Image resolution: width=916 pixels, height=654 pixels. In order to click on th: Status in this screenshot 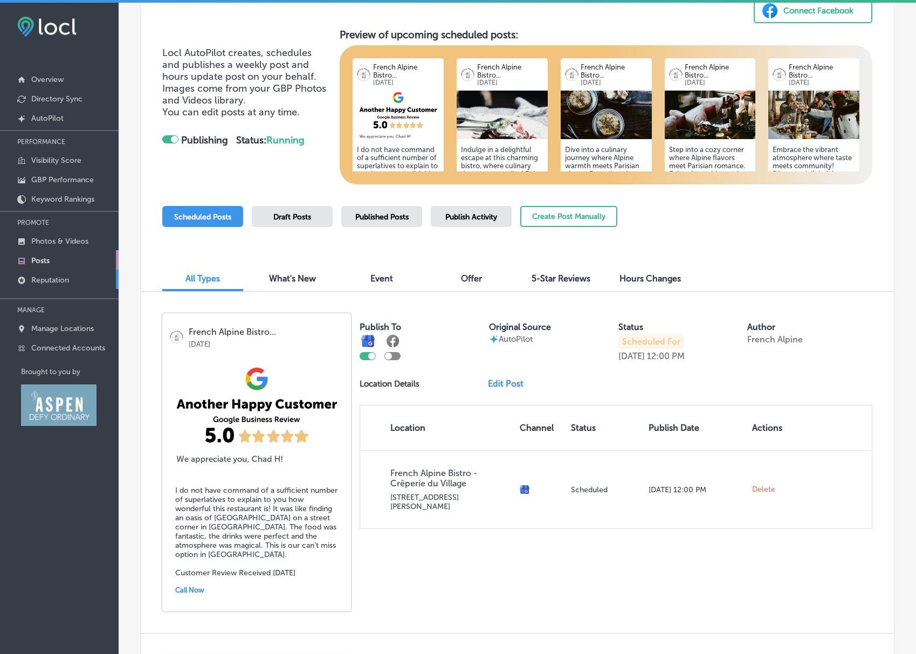, I will do `click(605, 428)`.